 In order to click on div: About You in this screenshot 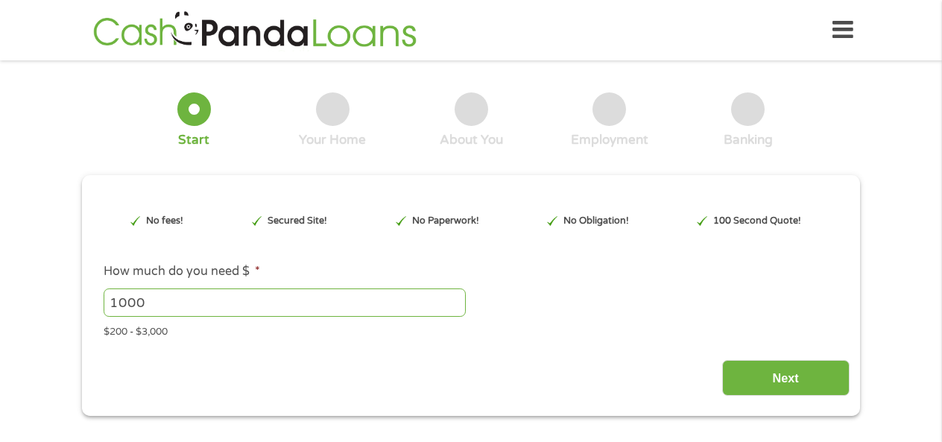, I will do `click(471, 140)`.